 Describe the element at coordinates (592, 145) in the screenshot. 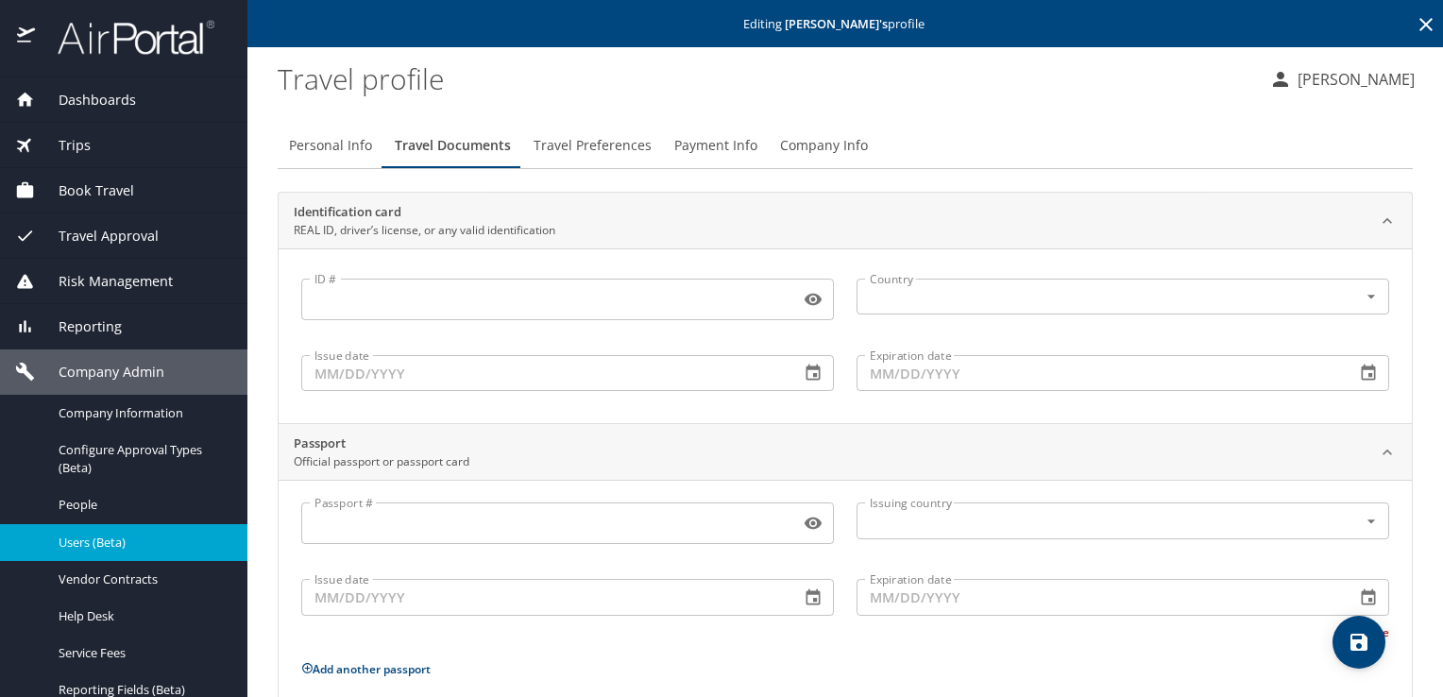

I see `span: Travel Preferences` at that location.